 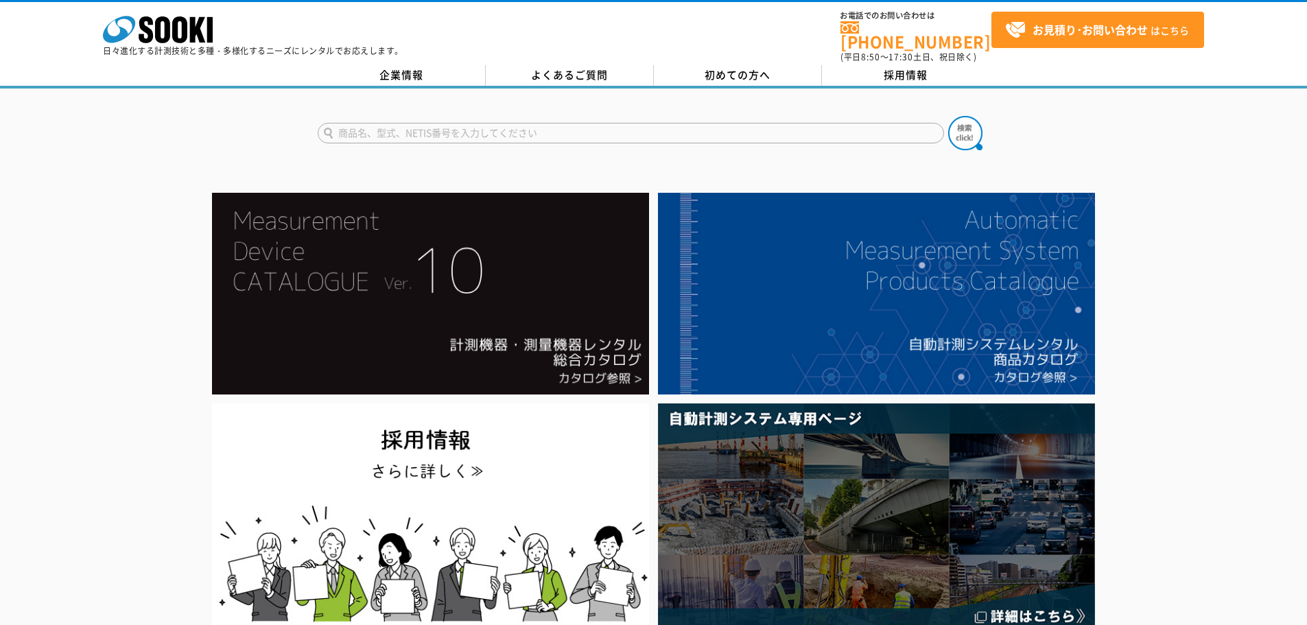 What do you see at coordinates (430, 294) in the screenshot?
I see `img: Catalog Ver10` at bounding box center [430, 294].